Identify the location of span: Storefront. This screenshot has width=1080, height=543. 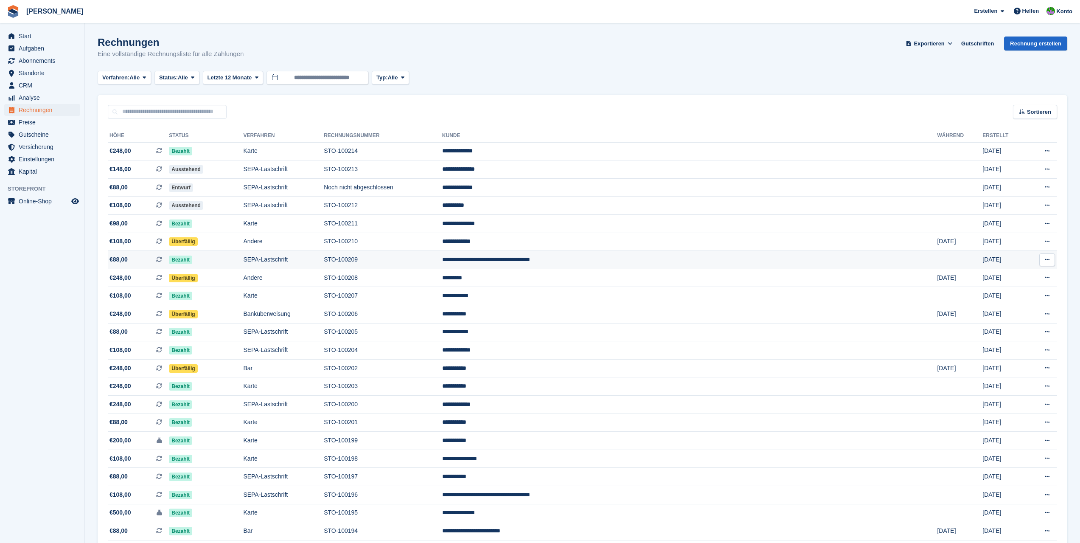
(46, 189).